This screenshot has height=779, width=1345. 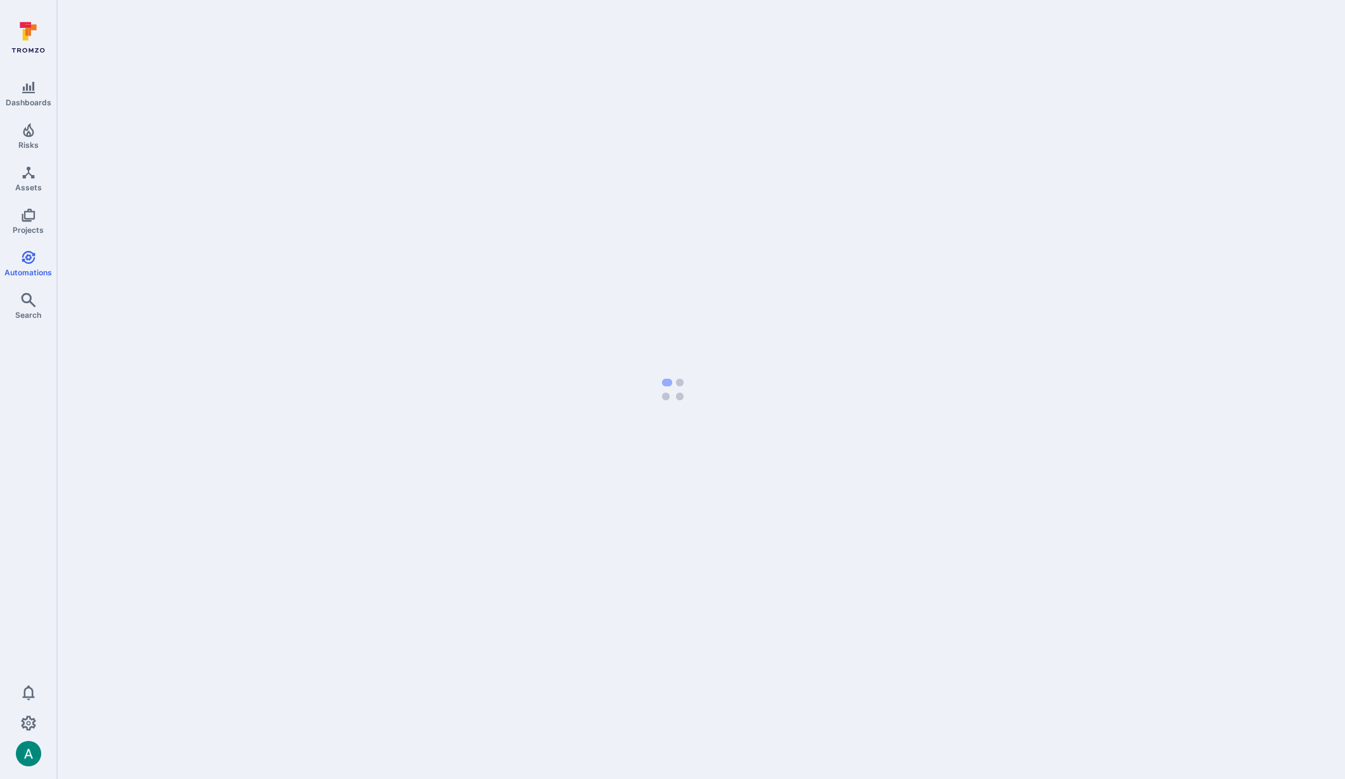 What do you see at coordinates (29, 102) in the screenshot?
I see `span: Dashboards` at bounding box center [29, 102].